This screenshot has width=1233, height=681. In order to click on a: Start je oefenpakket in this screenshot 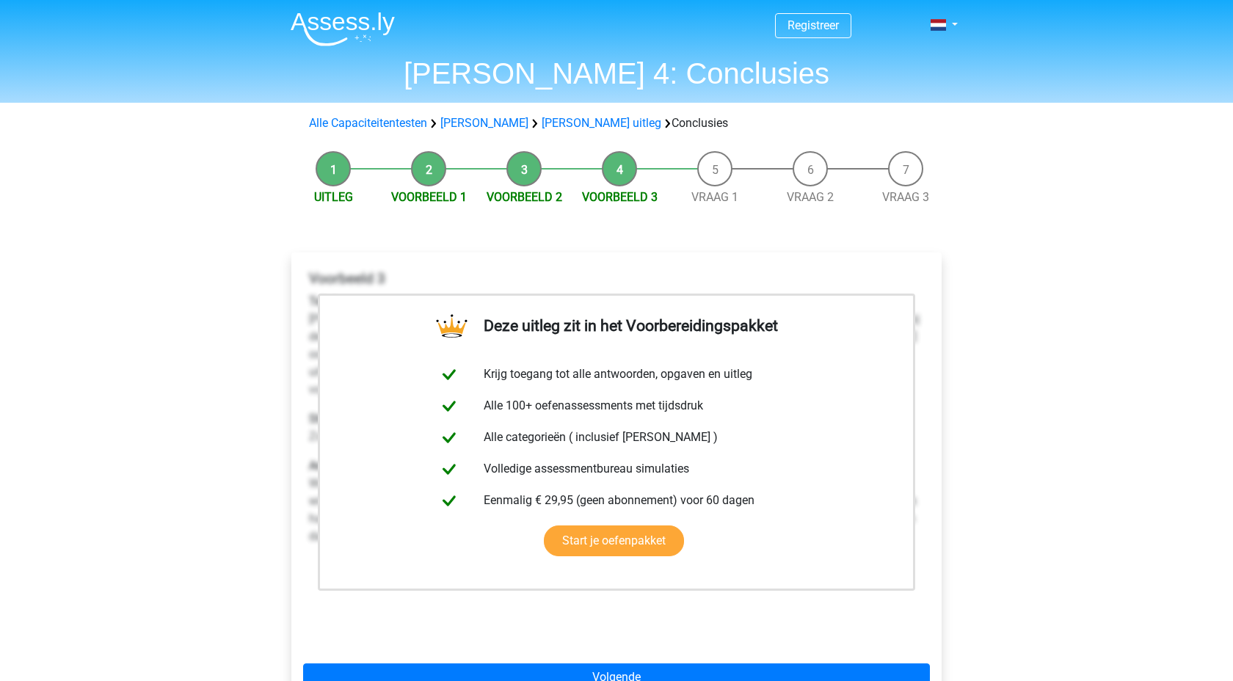, I will do `click(614, 541)`.